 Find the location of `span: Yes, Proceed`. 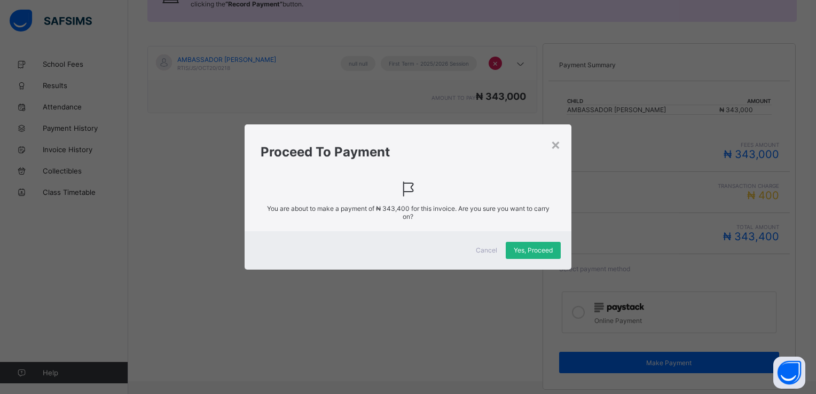

span: Yes, Proceed is located at coordinates (533, 250).